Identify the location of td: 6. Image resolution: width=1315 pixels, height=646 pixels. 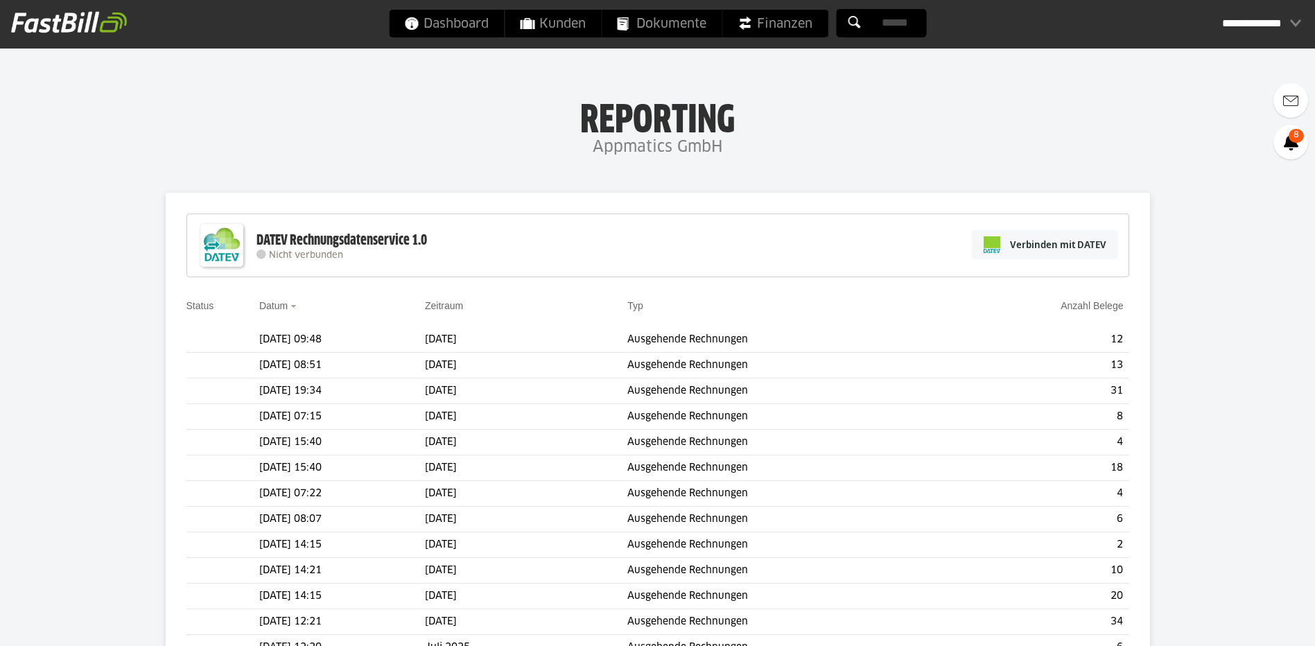
(1038, 519).